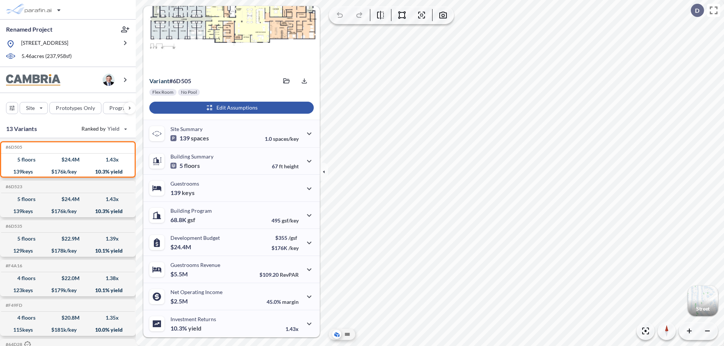 The image size is (724, 346). Describe the element at coordinates (179, 274) in the screenshot. I see `p: $5.5M` at that location.